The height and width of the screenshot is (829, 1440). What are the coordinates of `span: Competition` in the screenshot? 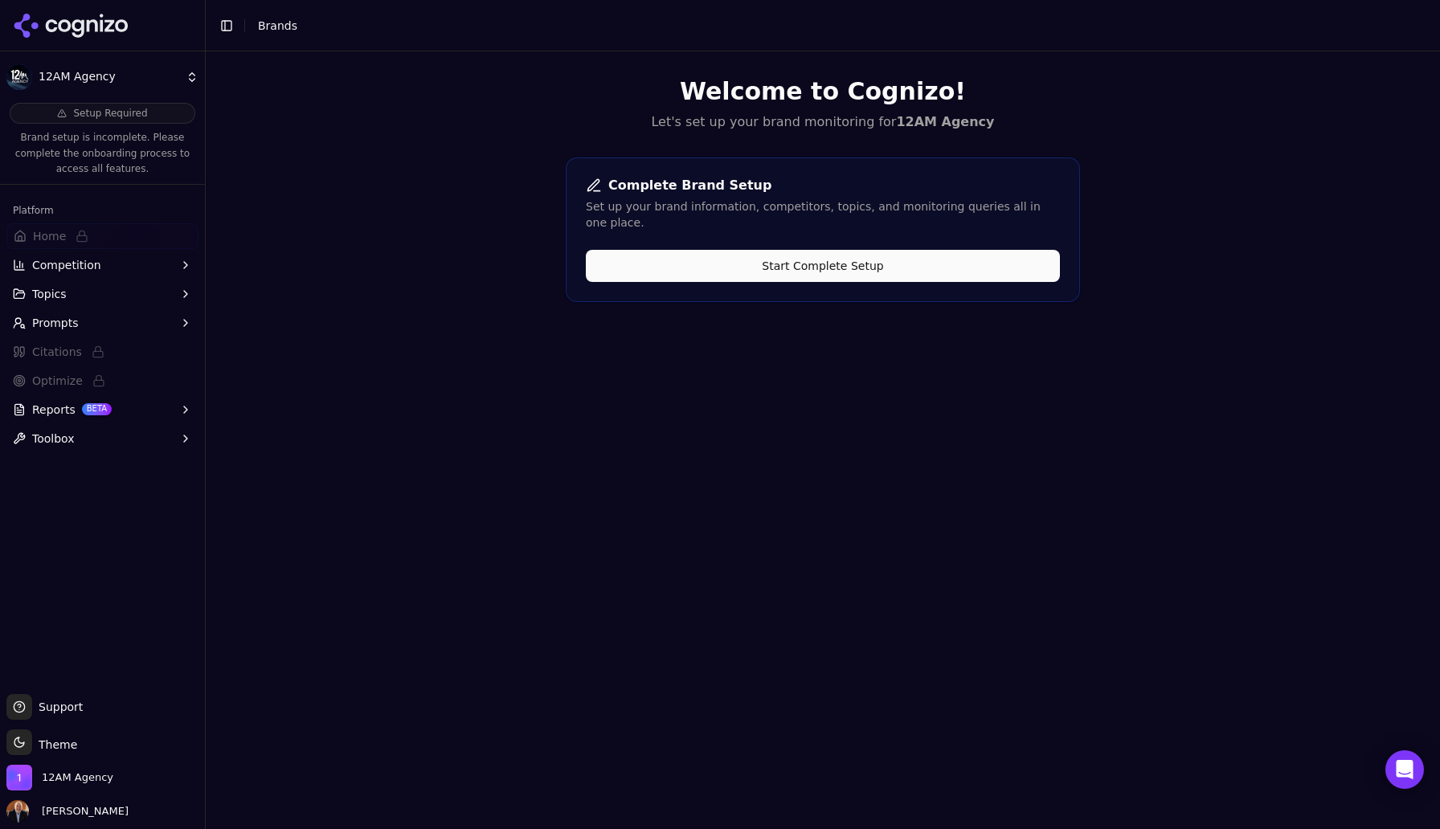 It's located at (67, 265).